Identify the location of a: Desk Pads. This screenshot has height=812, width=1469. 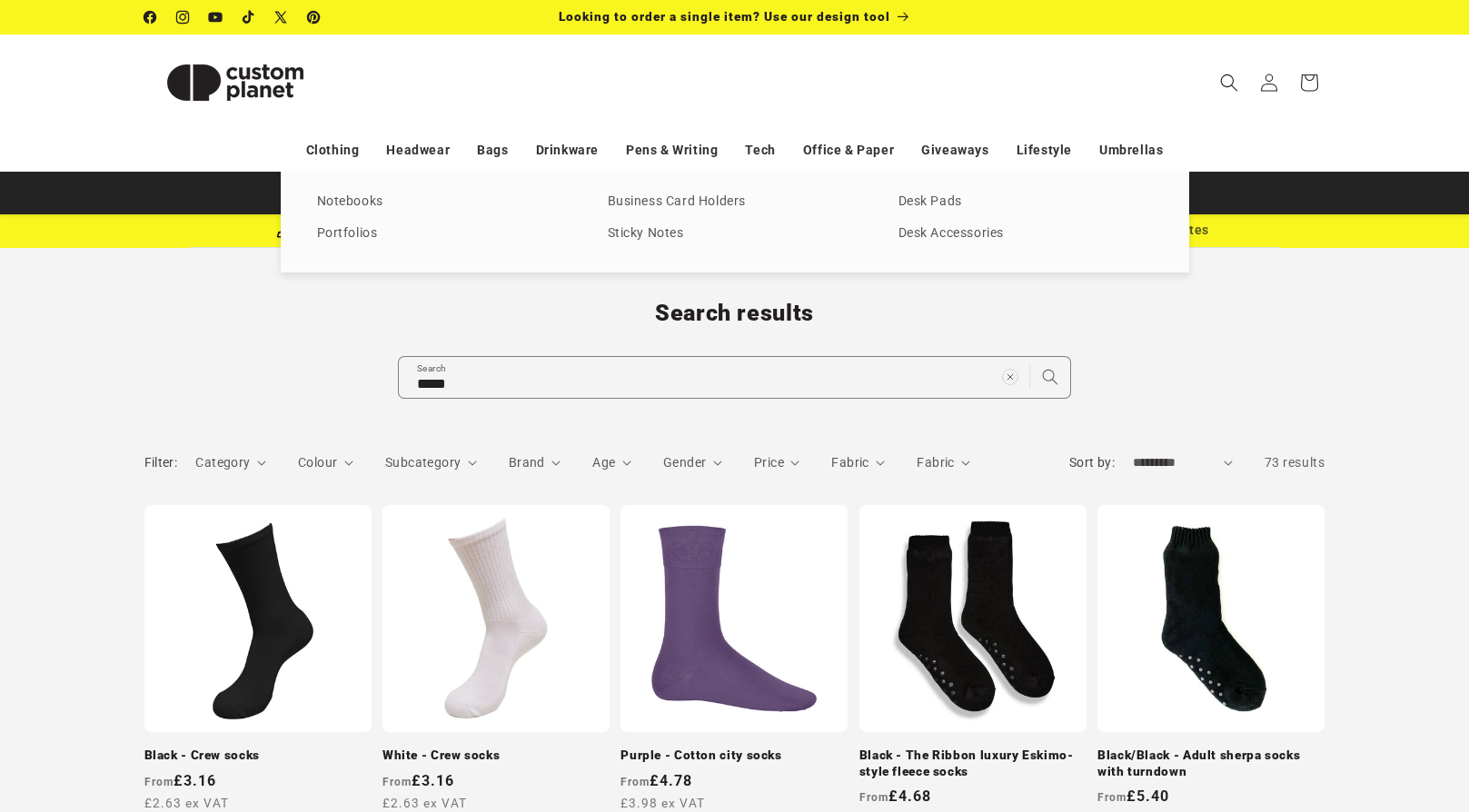
(1025, 202).